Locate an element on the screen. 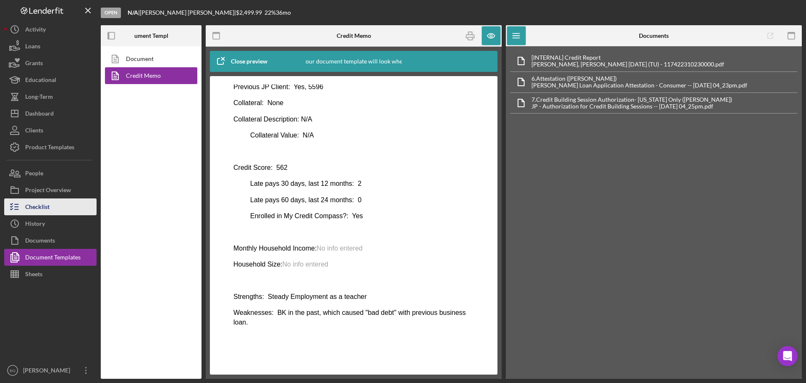 This screenshot has width=806, height=383. a: Activity is located at coordinates (50, 29).